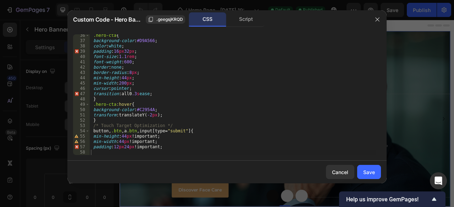 The image size is (454, 207). I want to click on div: 43, so click(81, 73).